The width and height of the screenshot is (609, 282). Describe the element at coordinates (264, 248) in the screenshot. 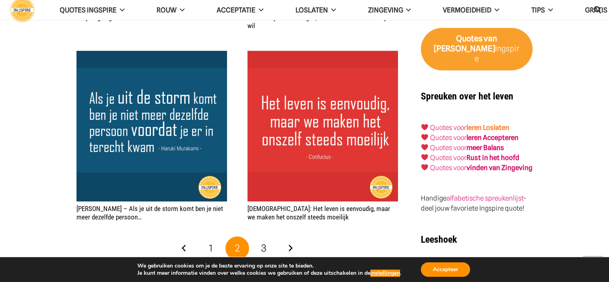

I see `a: Pagina 3` at that location.